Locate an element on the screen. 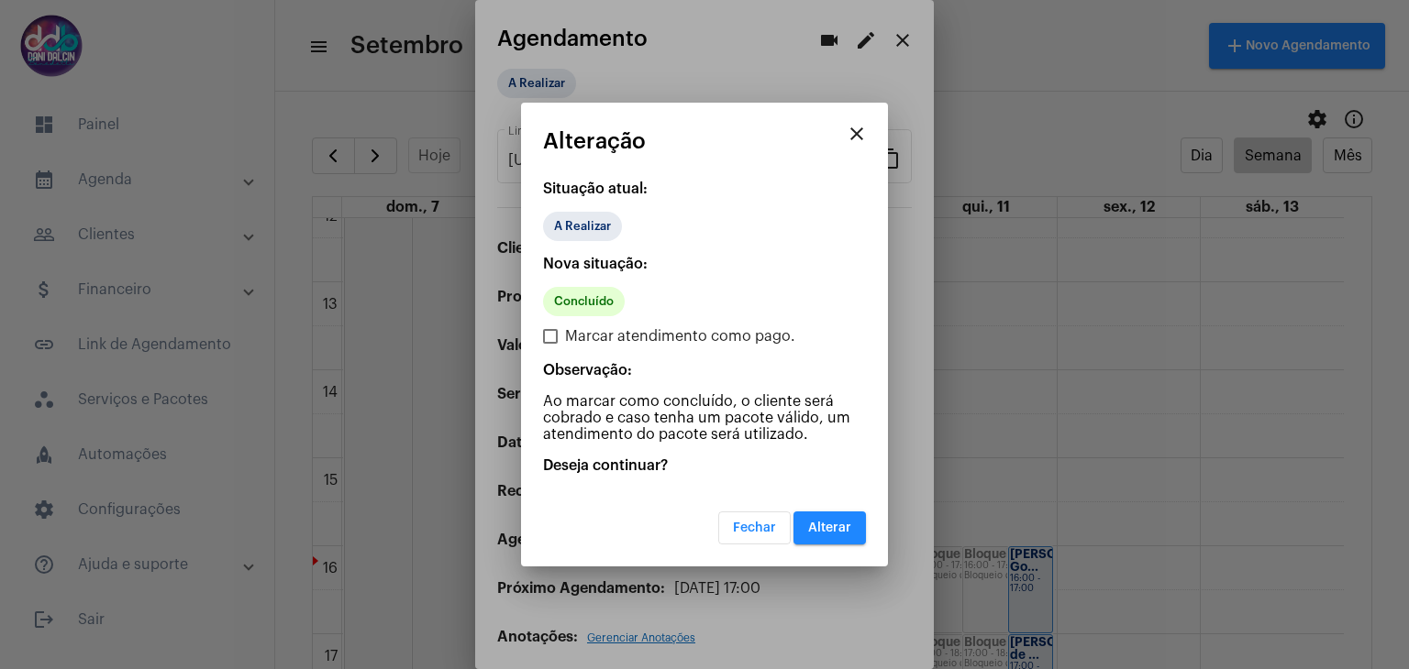 This screenshot has height=669, width=1409. button: Fechar is located at coordinates (754, 528).